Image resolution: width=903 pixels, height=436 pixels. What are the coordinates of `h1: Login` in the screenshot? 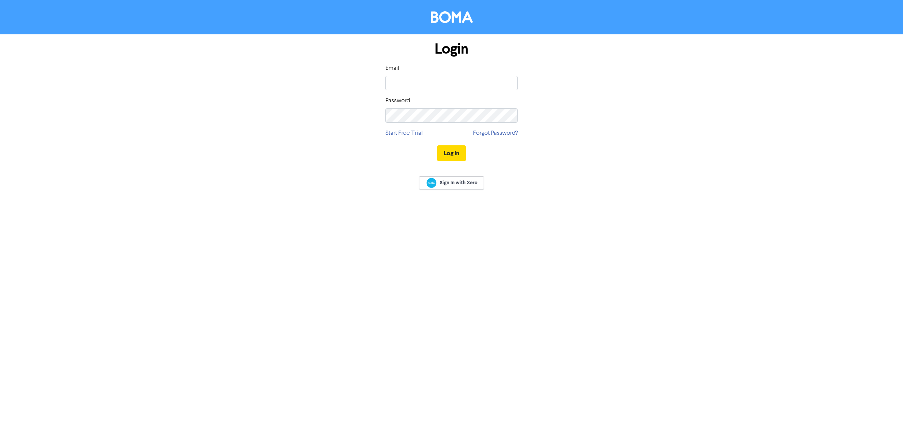 It's located at (451, 49).